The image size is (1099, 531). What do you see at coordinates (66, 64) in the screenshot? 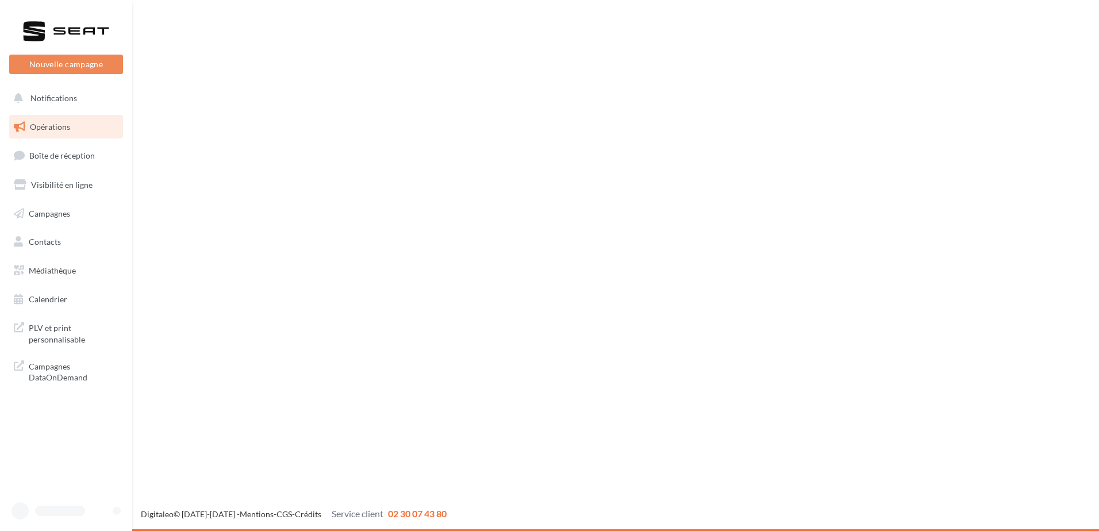
I see `button: Nouvelle campagne` at bounding box center [66, 64].